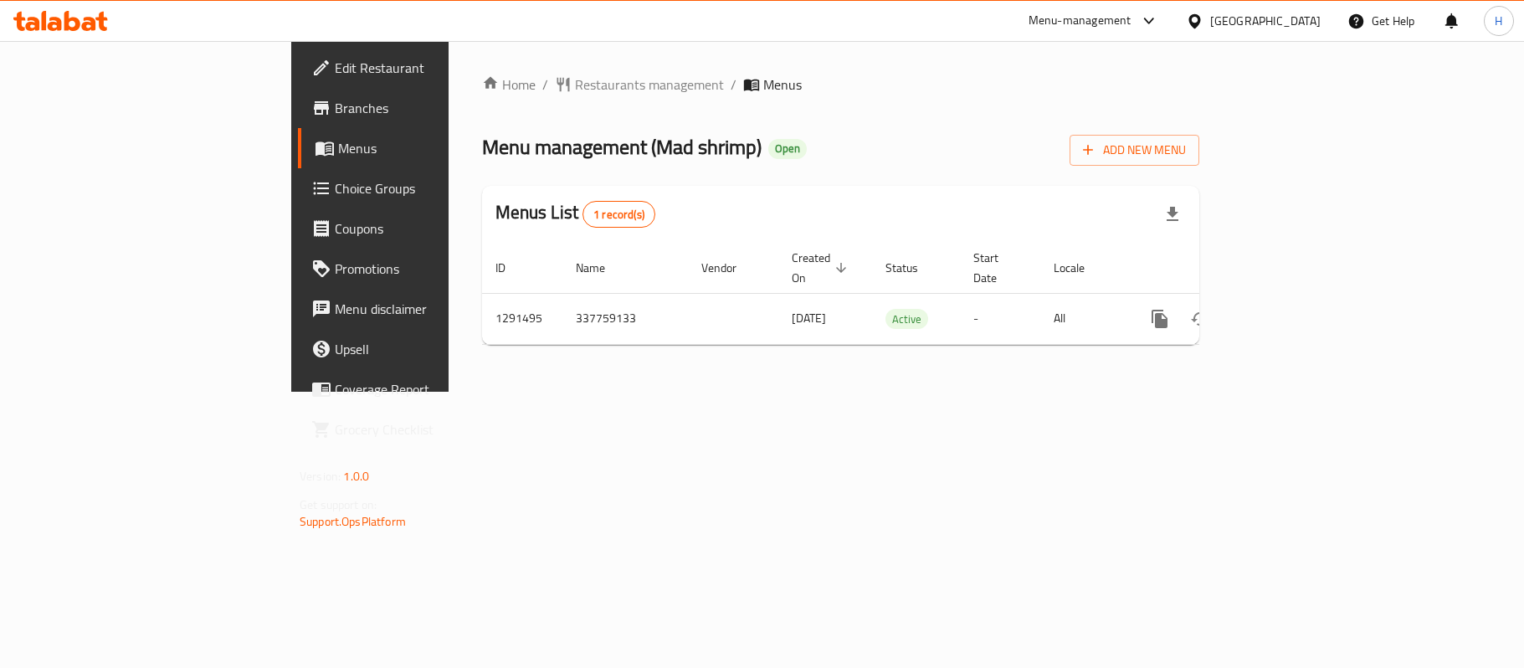 The height and width of the screenshot is (668, 1524). What do you see at coordinates (622, 146) in the screenshot?
I see `span: Menu management ( Mad shrimp )` at bounding box center [622, 146].